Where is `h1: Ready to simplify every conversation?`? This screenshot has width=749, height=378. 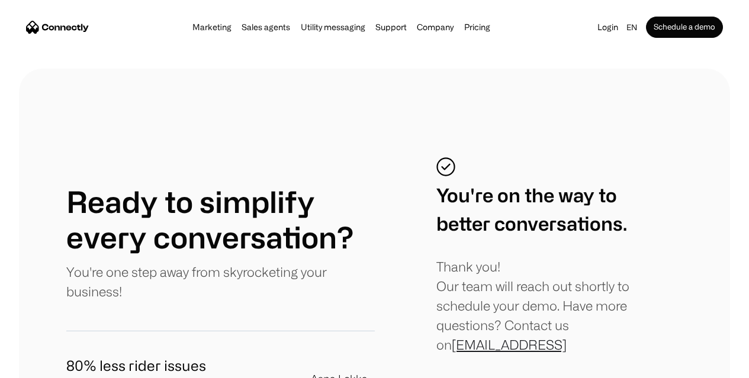
h1: Ready to simplify every conversation? is located at coordinates (220, 220).